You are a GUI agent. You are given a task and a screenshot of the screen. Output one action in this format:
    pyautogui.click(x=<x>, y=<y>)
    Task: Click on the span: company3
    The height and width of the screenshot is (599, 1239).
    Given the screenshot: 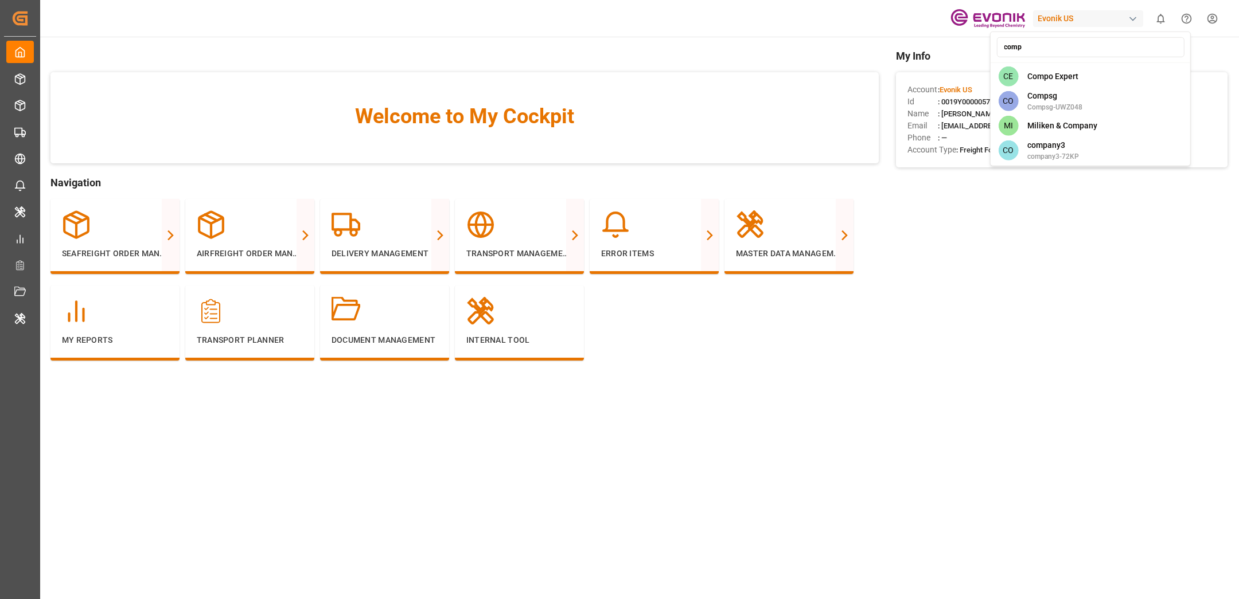 What is the action you would take?
    pyautogui.click(x=1053, y=145)
    